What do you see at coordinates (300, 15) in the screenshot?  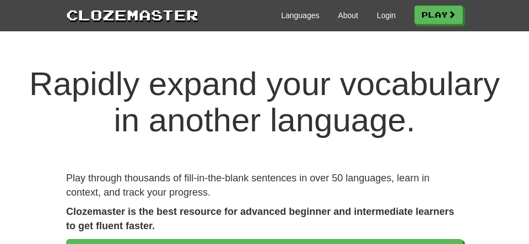 I see `a: Languages` at bounding box center [300, 15].